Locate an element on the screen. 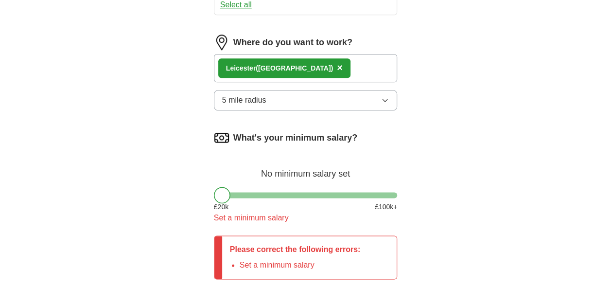 This screenshot has width=611, height=289. strong: Leices is located at coordinates (237, 68).